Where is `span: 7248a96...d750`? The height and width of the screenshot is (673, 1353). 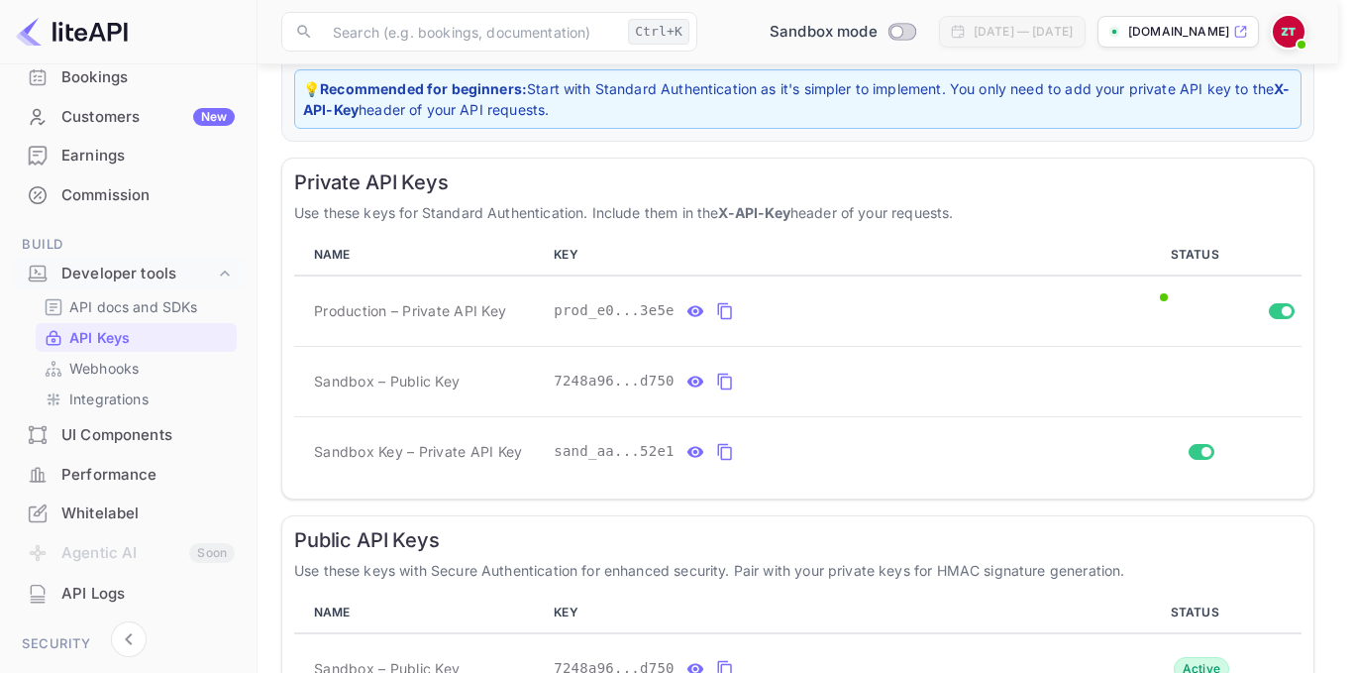
span: 7248a96...d750 is located at coordinates (614, 380).